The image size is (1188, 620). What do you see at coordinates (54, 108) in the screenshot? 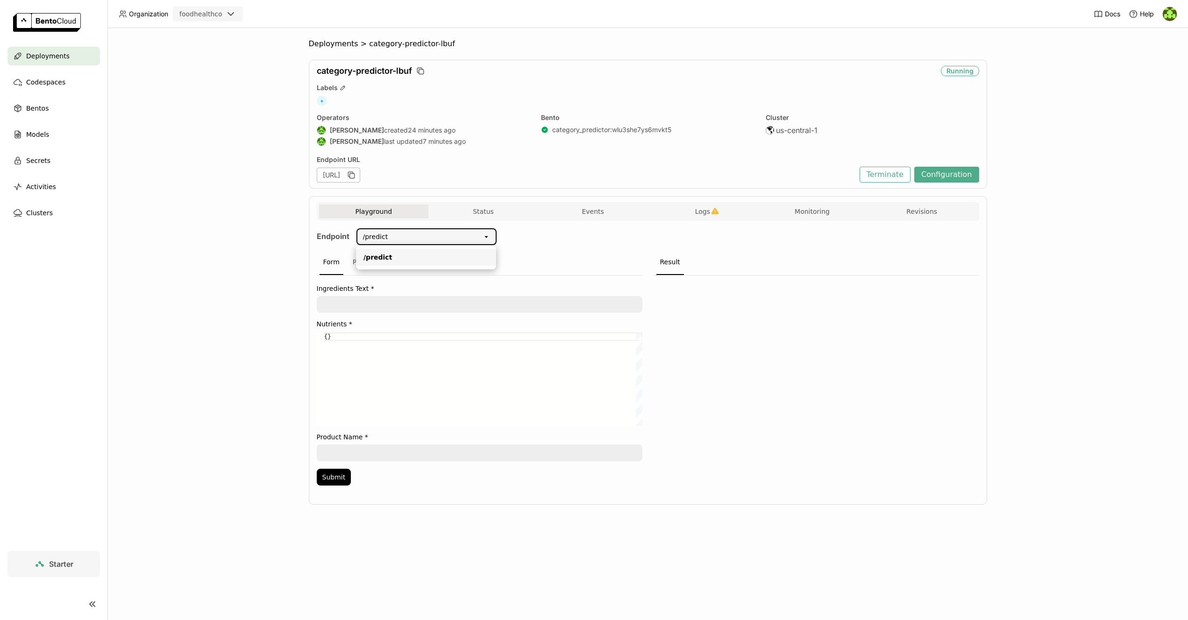
I see `a: Bentos` at bounding box center [54, 108].